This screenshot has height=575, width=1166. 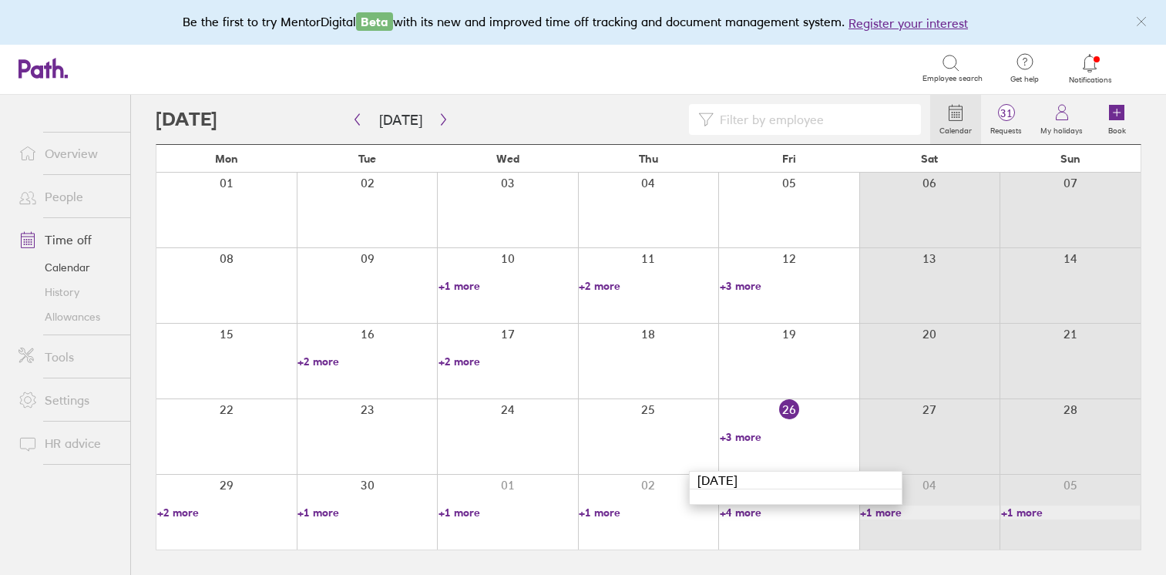 I want to click on span: Tue, so click(x=367, y=159).